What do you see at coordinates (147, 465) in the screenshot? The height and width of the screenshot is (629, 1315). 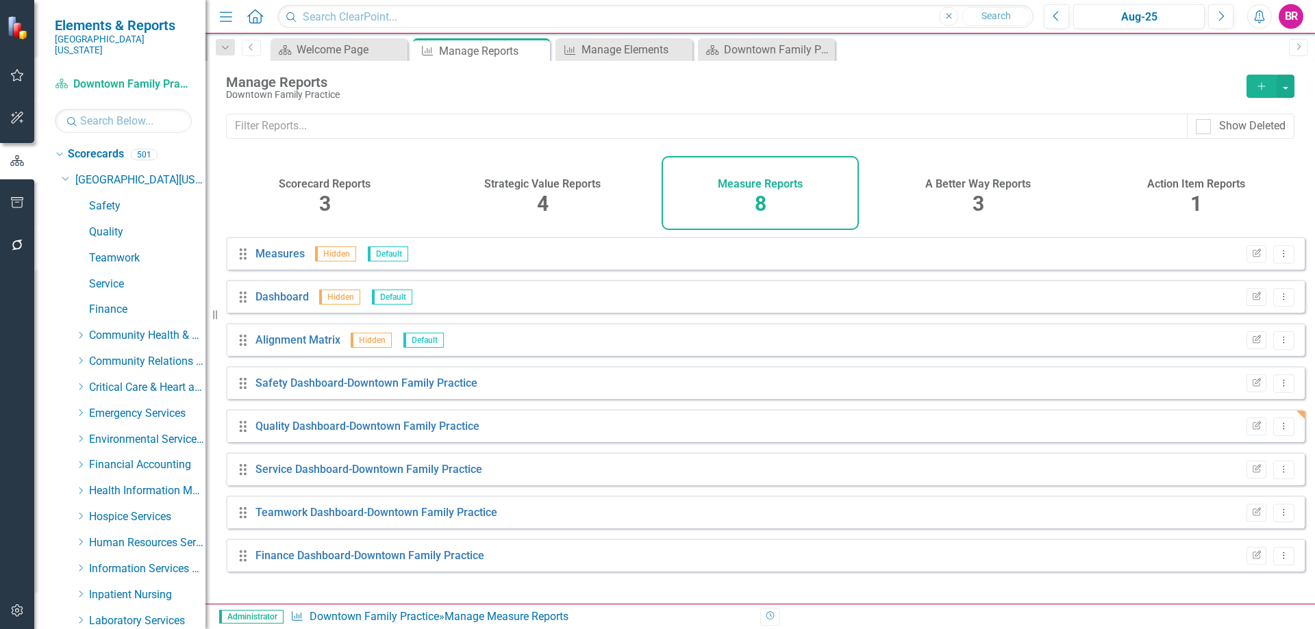 I see `a: Financial Accounting` at bounding box center [147, 465].